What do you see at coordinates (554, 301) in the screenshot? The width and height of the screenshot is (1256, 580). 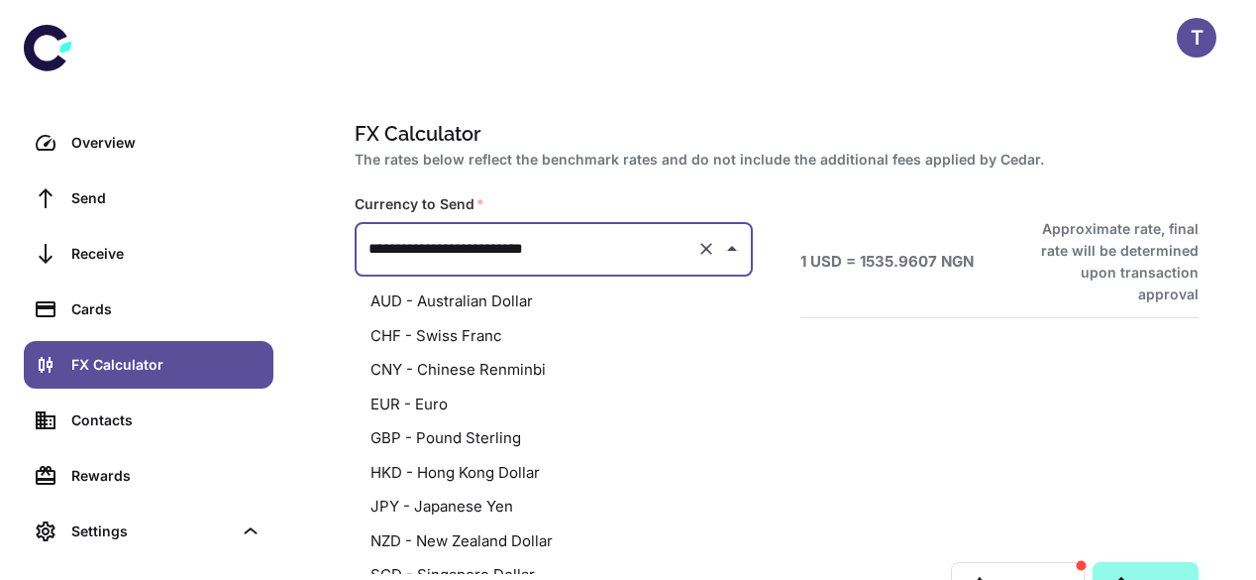 I see `li: AUD - Australian Dollar` at bounding box center [554, 301].